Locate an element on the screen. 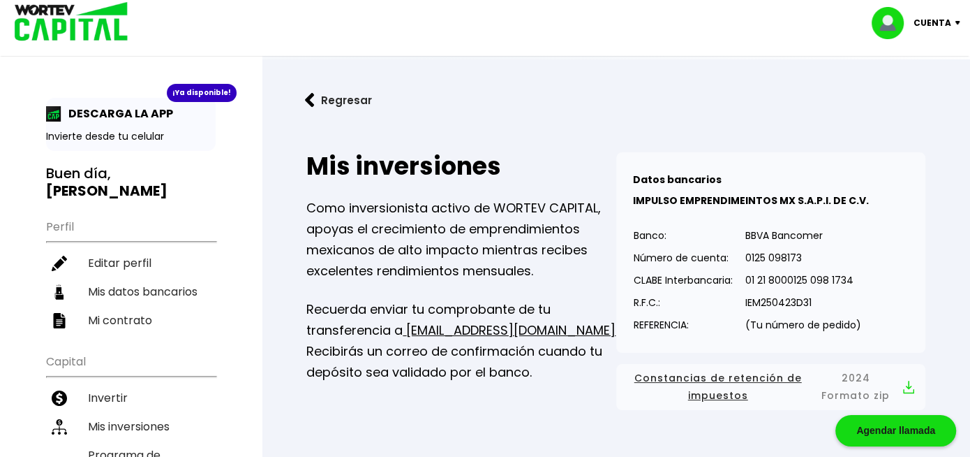 Image resolution: width=970 pixels, height=457 pixels. p: (Tu número de pedido) is located at coordinates (804, 325).